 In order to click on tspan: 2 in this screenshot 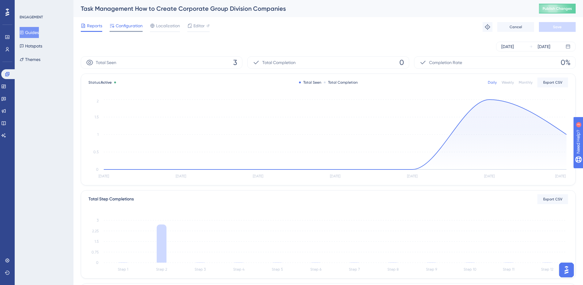, I will do `click(98, 101)`.